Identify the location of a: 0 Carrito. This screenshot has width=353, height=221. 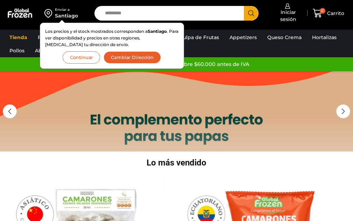
(328, 13).